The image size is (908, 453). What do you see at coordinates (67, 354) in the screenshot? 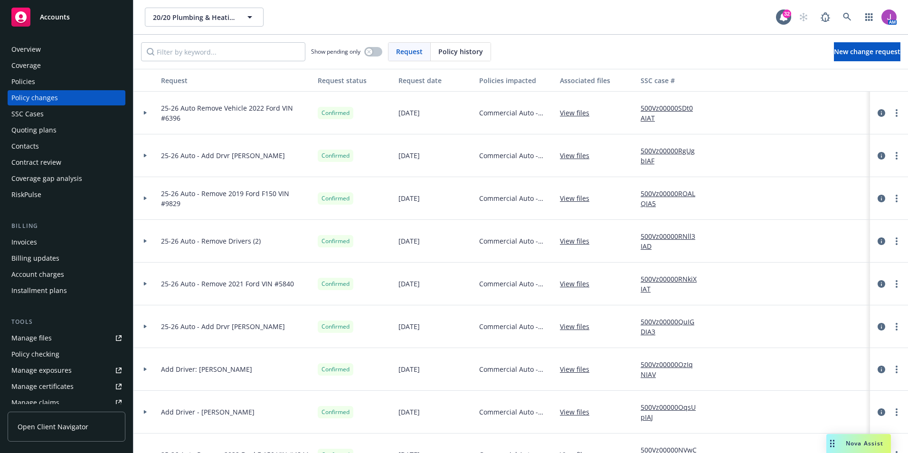
I see `a: Policy checking` at bounding box center [67, 354].